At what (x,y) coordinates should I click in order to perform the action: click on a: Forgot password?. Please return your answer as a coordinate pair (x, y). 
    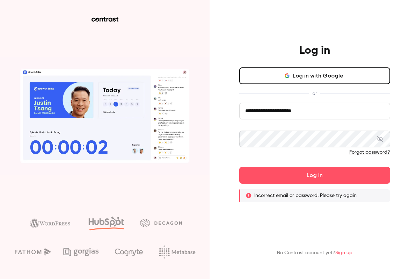
    Looking at the image, I should click on (370, 152).